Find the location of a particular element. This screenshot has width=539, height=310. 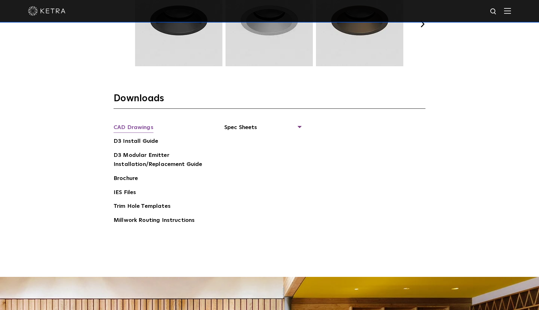

img: Hamburger%20Nav.svg is located at coordinates (508, 11).